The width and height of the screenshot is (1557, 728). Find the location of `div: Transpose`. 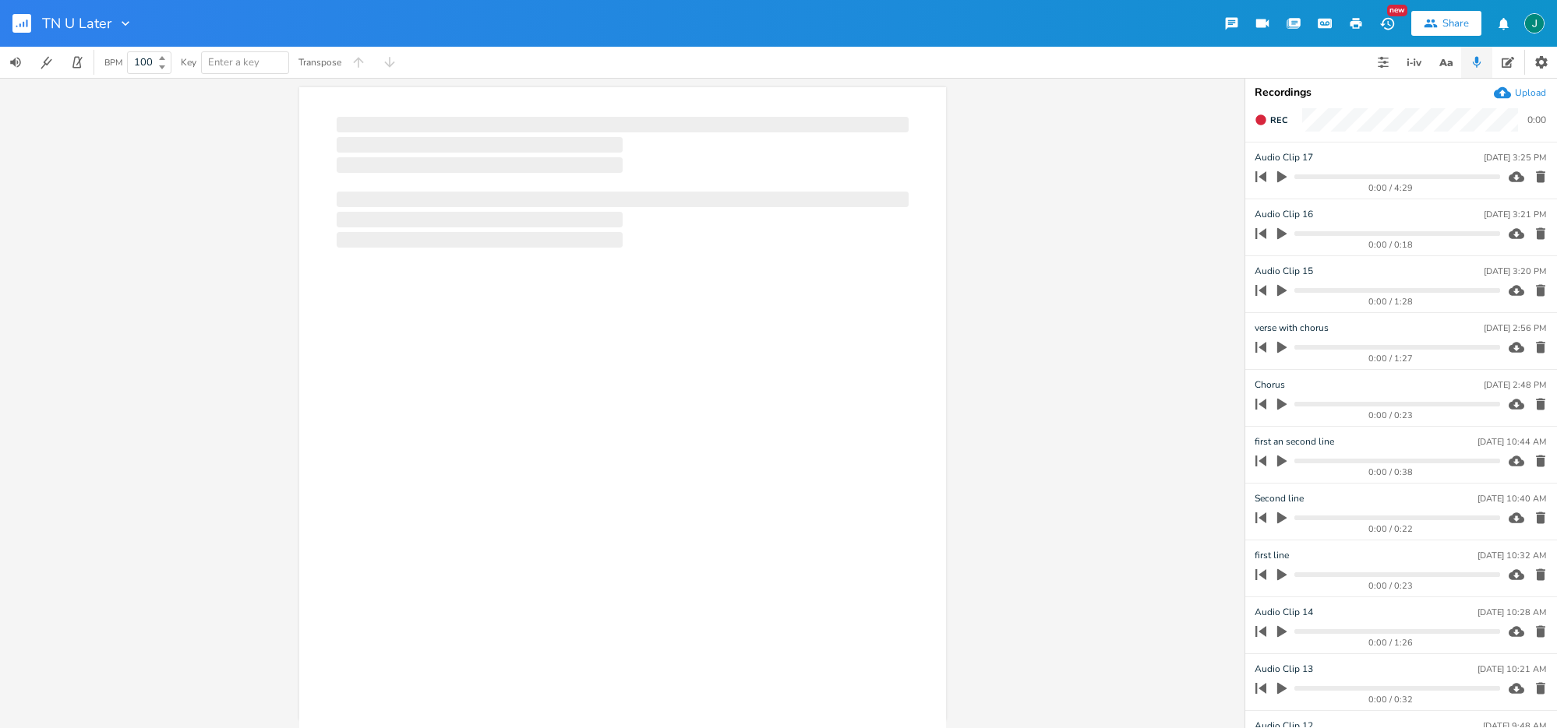

div: Transpose is located at coordinates (319, 62).